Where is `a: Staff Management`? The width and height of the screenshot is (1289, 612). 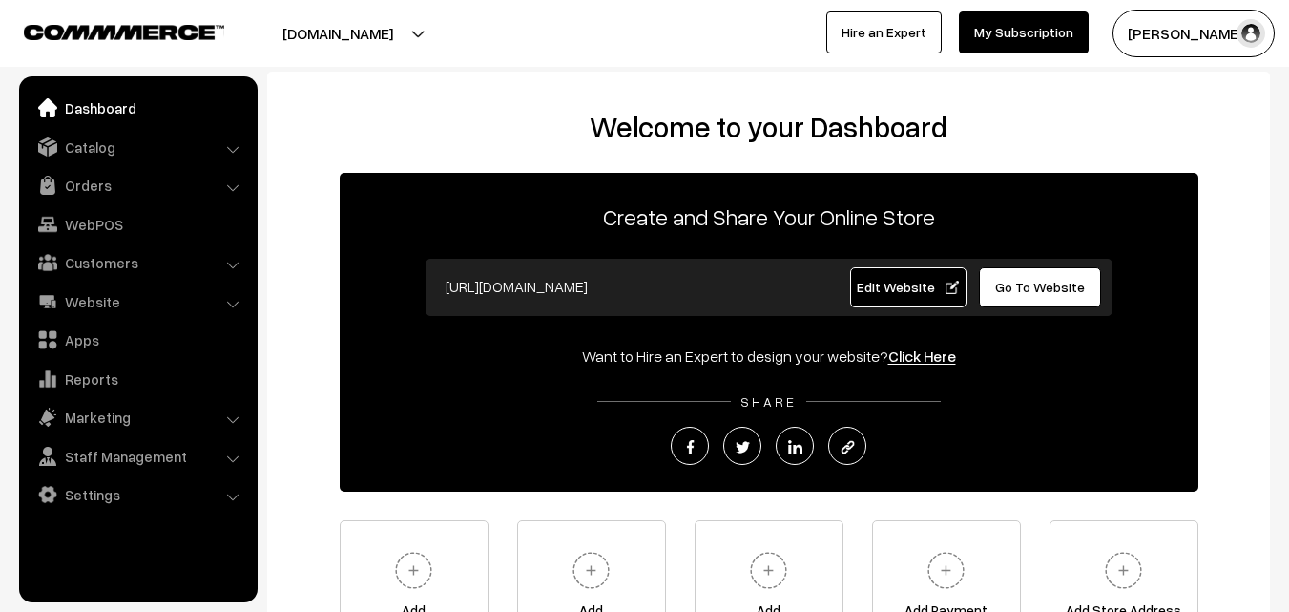 a: Staff Management is located at coordinates (137, 456).